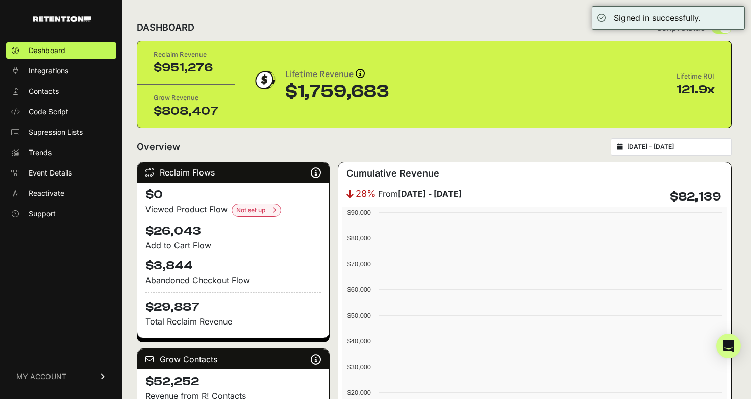 The height and width of the screenshot is (399, 751). Describe the element at coordinates (42, 214) in the screenshot. I see `span: Support` at that location.